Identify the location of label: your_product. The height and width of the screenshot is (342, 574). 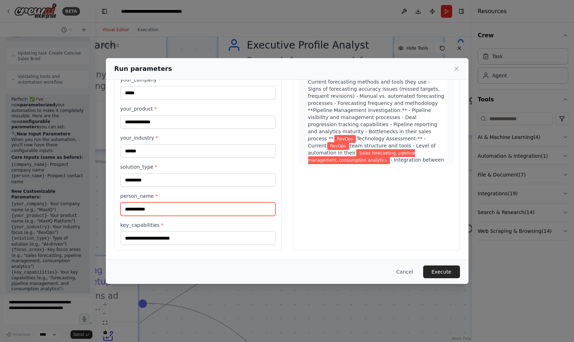
(198, 109).